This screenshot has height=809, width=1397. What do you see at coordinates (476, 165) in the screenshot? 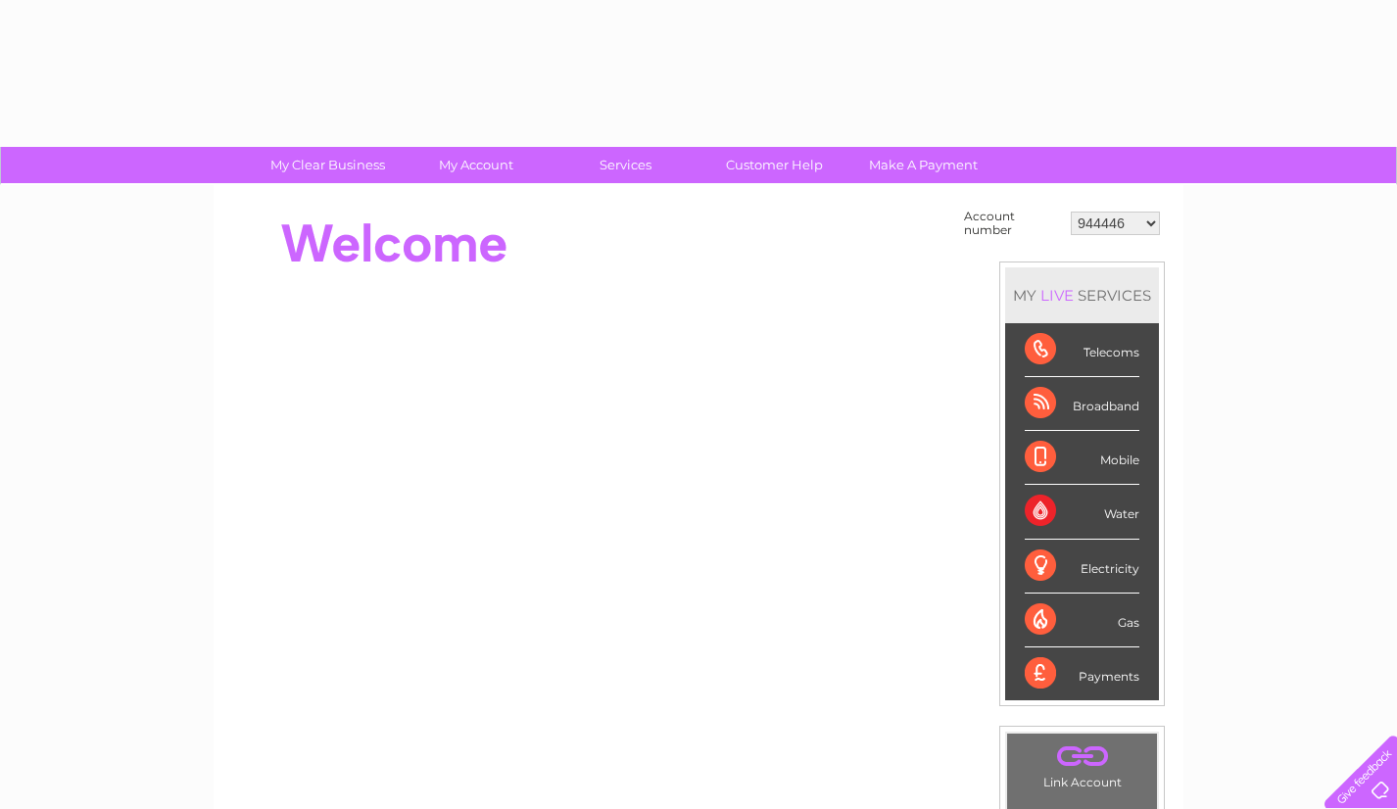
I see `a: My Account` at bounding box center [476, 165].